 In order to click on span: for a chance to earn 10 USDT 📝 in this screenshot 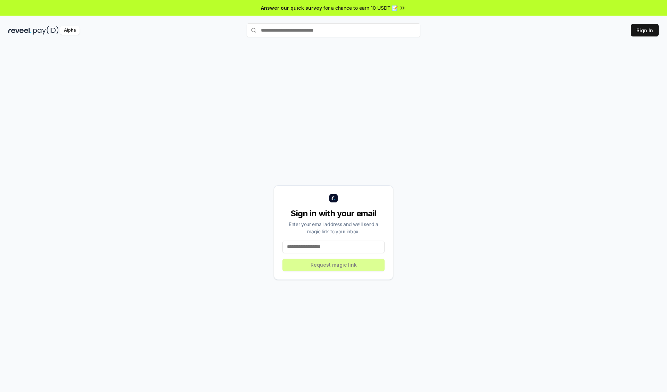, I will do `click(361, 8)`.